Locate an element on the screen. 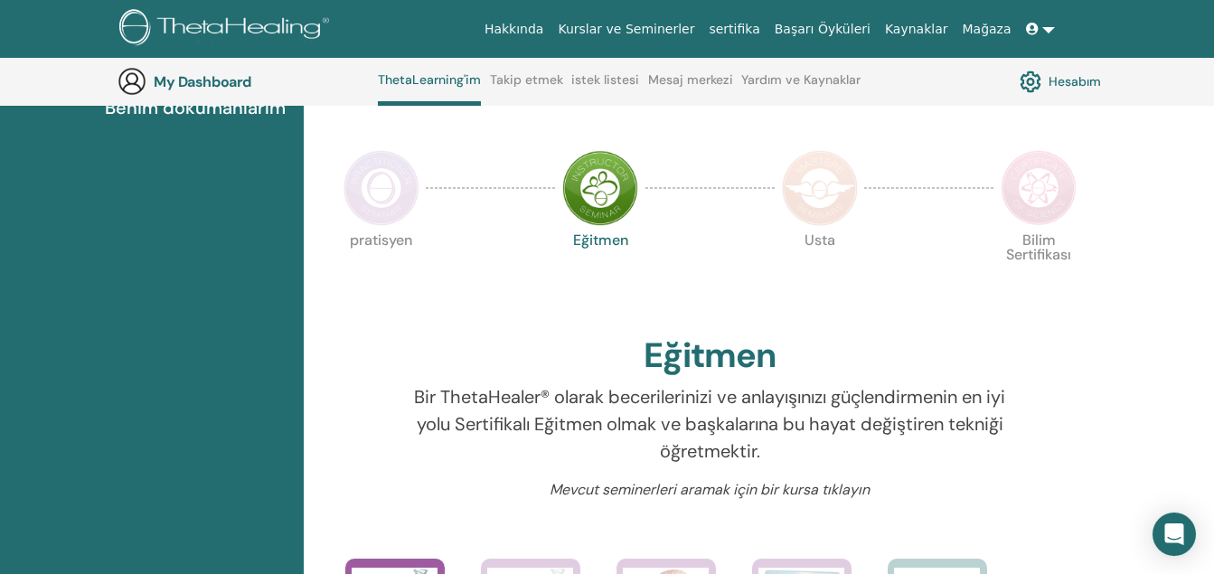 This screenshot has height=574, width=1214. img: cog.svg is located at coordinates (1030, 81).